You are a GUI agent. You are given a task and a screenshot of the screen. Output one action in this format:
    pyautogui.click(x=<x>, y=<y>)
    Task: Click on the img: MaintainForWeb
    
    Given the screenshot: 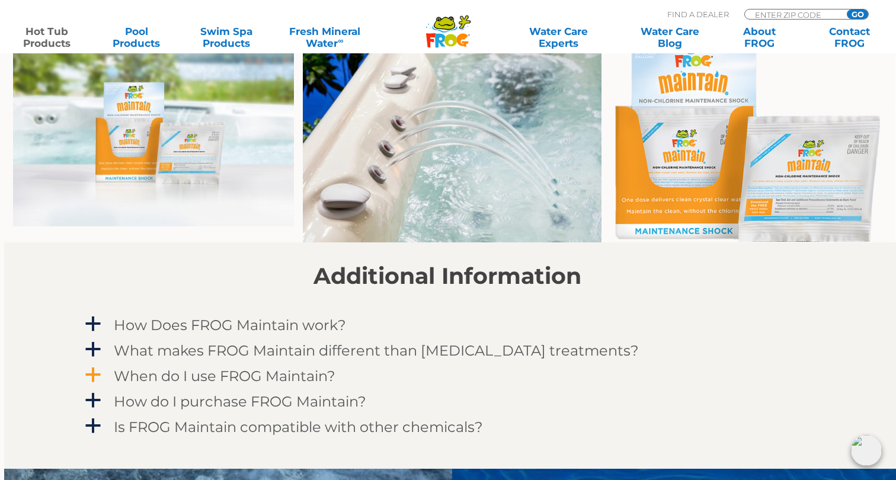 What is the action you would take?
    pyautogui.click(x=750, y=134)
    